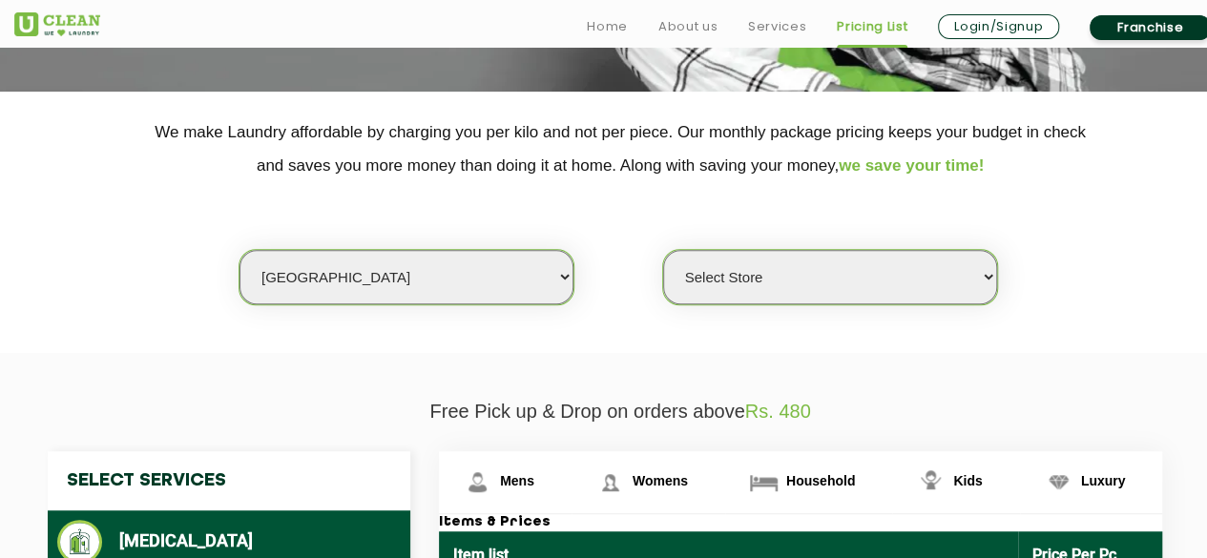 The image size is (1207, 558). Describe the element at coordinates (660, 481) in the screenshot. I see `span: Womens` at that location.